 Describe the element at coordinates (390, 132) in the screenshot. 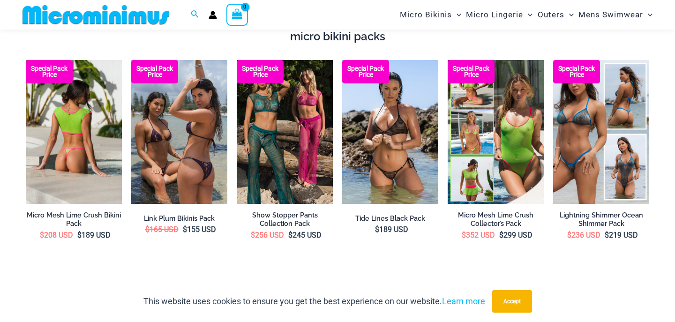

I see `a: Tide Lines Black 350 Halter Top 470 Thong 04 Tide Lines Black 350 Halter Top 470 Thong 03Tide Lin...` at that location.